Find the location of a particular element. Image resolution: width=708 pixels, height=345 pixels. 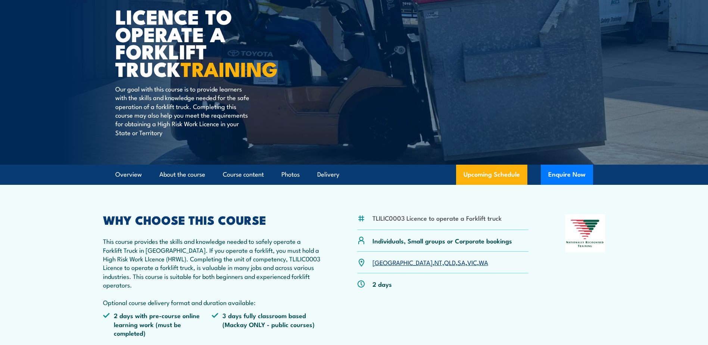

a: QLD is located at coordinates (450, 262).